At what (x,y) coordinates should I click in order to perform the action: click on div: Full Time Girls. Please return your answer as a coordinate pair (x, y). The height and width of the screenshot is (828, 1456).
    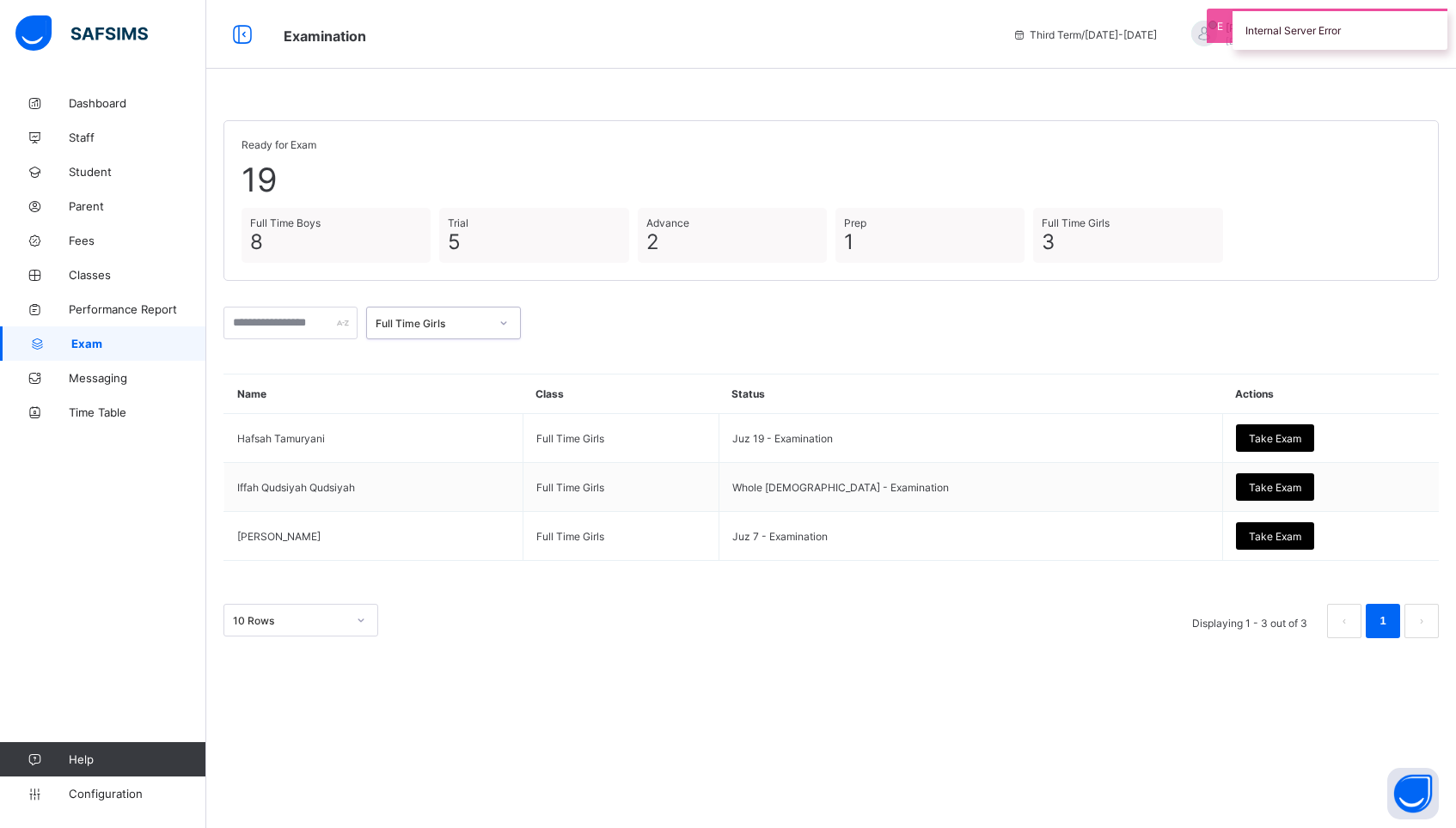
    Looking at the image, I should click on (433, 323).